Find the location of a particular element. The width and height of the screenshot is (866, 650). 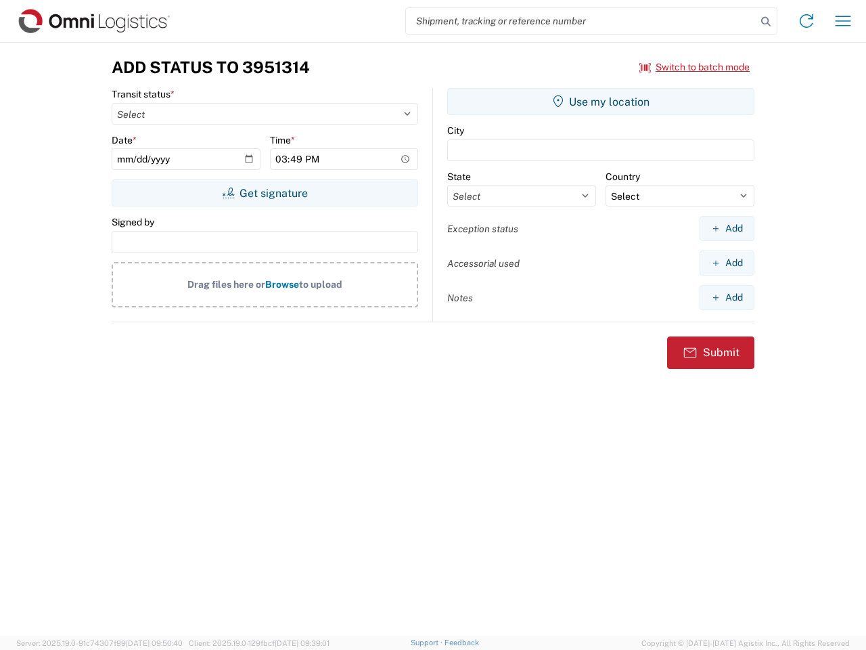

label: Date is located at coordinates (124, 140).